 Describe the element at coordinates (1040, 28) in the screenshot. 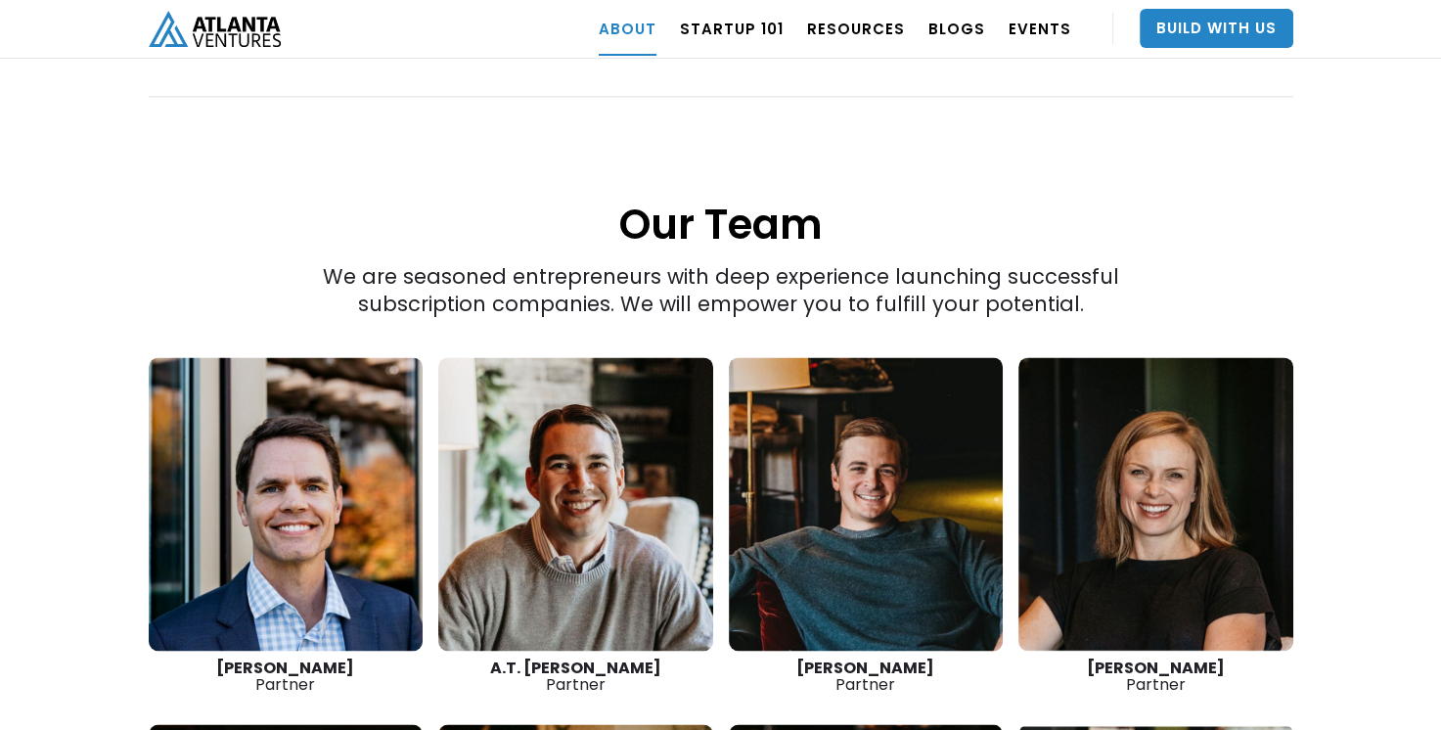

I see `a: EVENTS` at that location.